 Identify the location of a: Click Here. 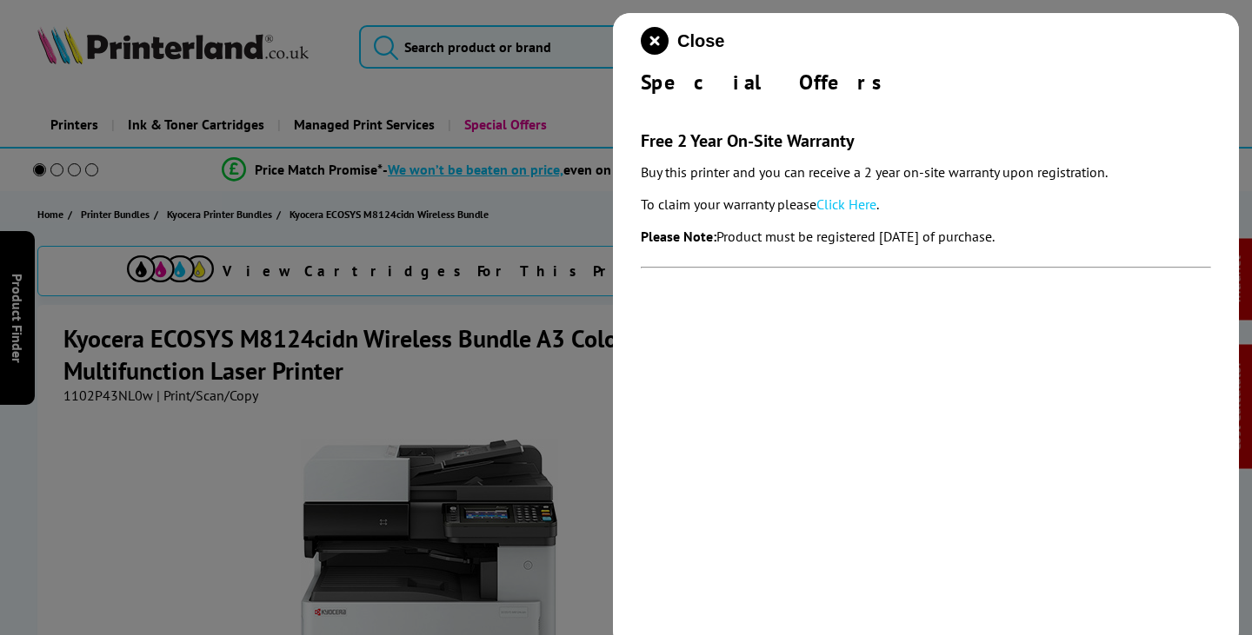
(846, 204).